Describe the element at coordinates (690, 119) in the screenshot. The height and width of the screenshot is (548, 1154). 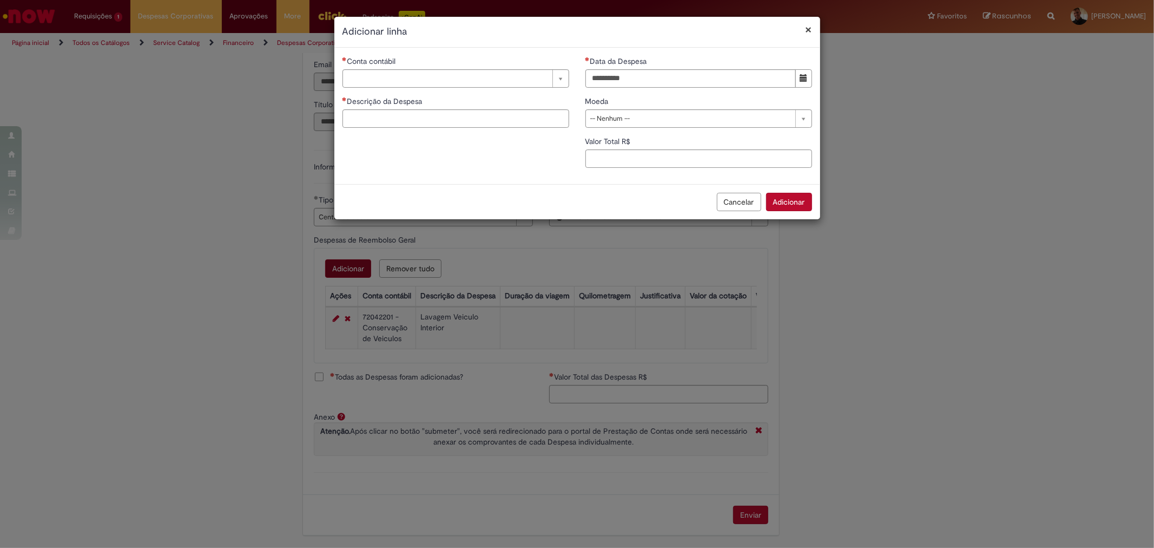
I see `span: -- Nenhum --` at that location.